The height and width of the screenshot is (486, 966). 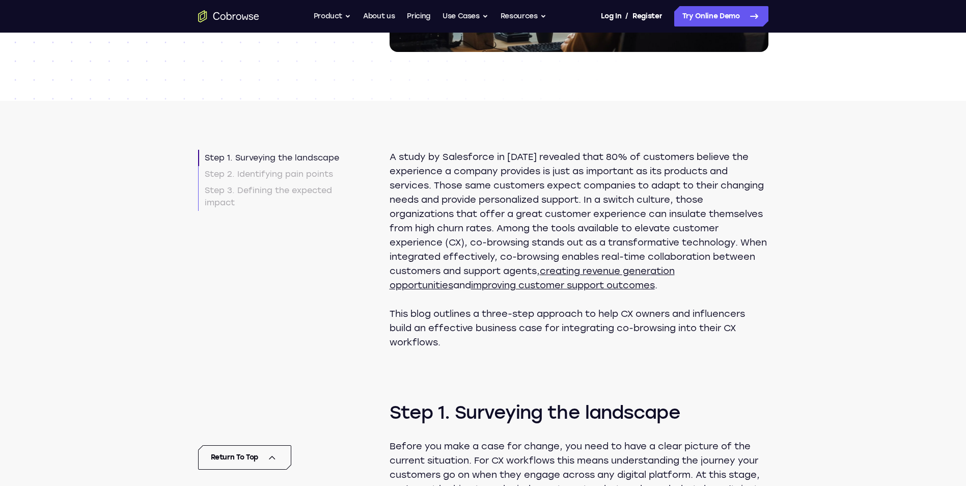 I want to click on a: Step 2. Identifying pain points, so click(x=269, y=174).